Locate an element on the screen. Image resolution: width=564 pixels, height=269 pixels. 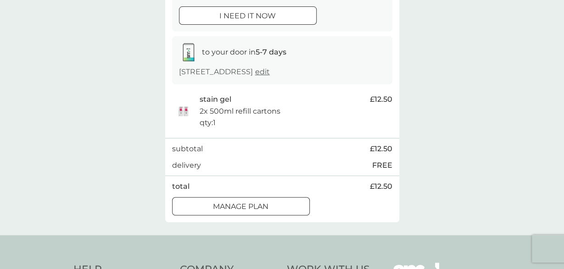
span: edit is located at coordinates (262, 72).